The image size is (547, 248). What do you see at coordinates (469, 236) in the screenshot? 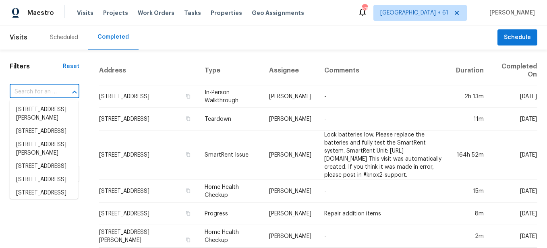
I see `td: 2m` at bounding box center [469, 236].